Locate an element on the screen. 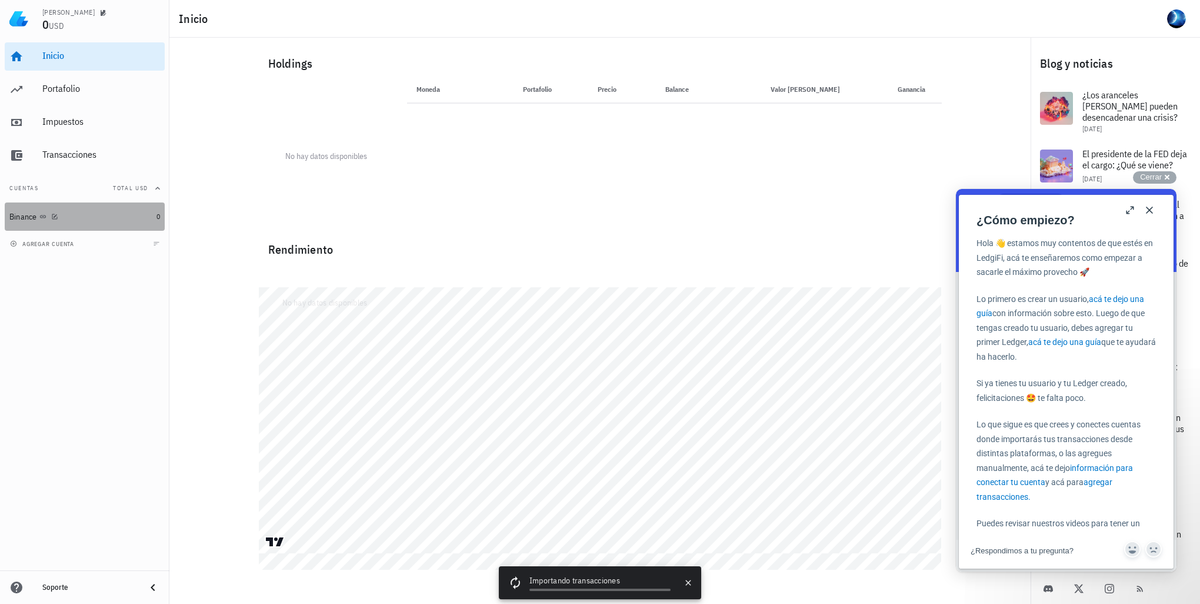 This screenshot has height=604, width=1200. button: Expand is located at coordinates (175, 21).